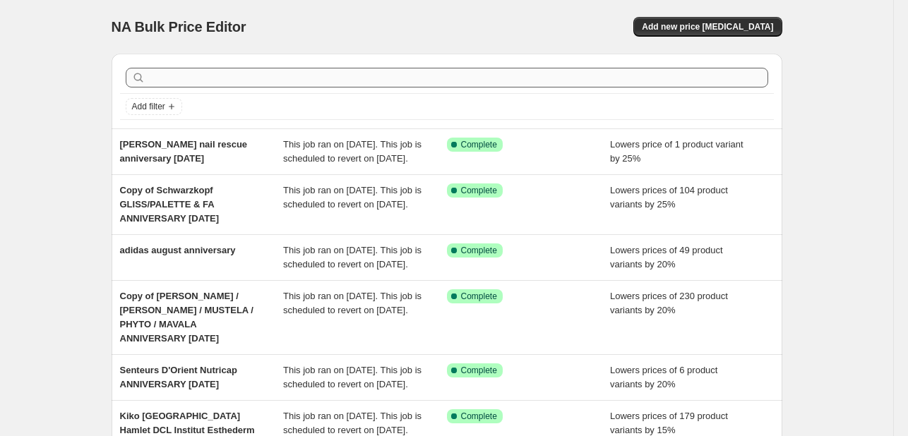  Describe the element at coordinates (154, 107) in the screenshot. I see `button: Add filter` at that location.